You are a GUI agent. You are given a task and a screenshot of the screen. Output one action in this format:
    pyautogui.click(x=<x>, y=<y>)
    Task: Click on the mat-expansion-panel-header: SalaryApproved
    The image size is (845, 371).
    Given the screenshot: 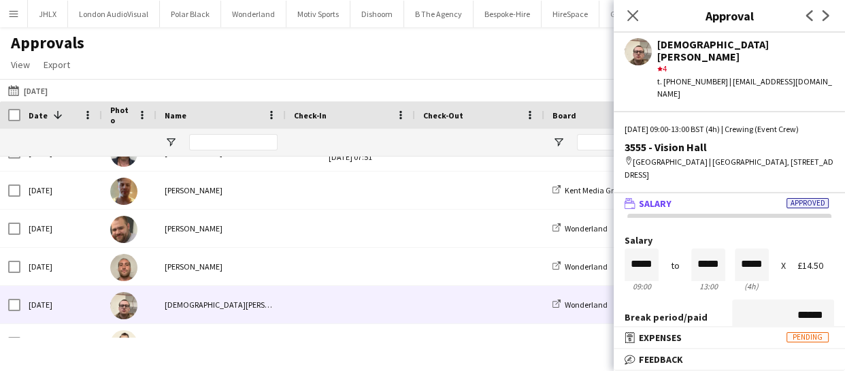 What is the action you would take?
    pyautogui.click(x=729, y=203)
    